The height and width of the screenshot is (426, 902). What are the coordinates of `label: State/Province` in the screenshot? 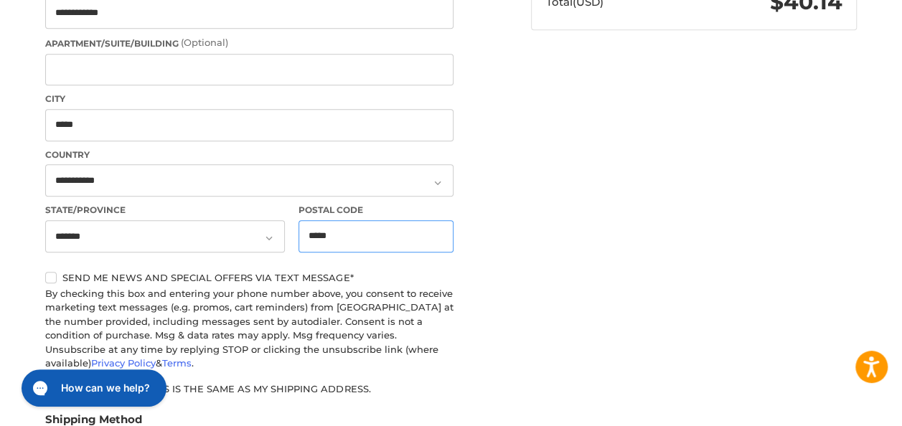 It's located at (165, 210).